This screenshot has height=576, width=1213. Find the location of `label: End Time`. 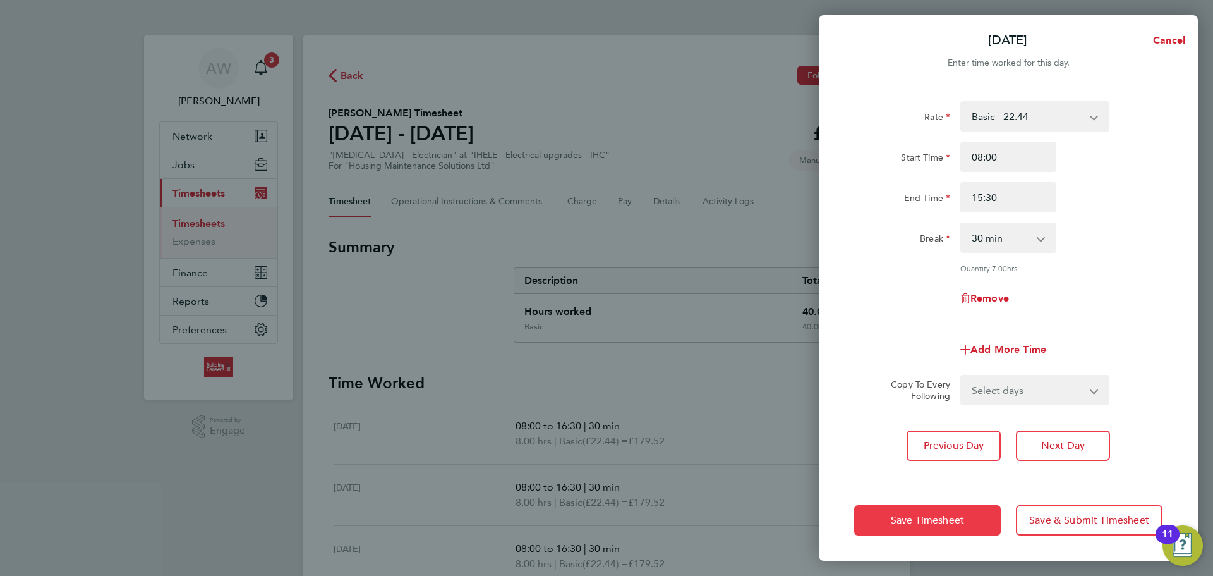

label: End Time is located at coordinates (927, 200).